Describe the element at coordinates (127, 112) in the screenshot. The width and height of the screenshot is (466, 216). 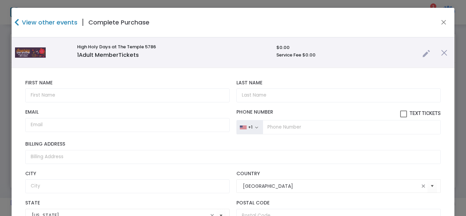
I see `label: Email` at that location.